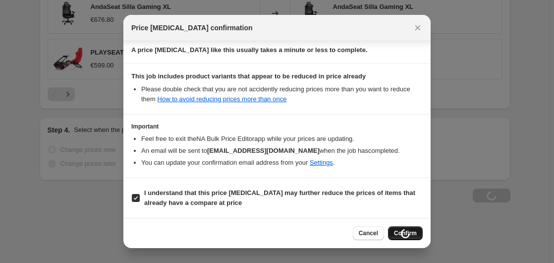 The height and width of the screenshot is (263, 554). I want to click on b: This job includes product variants that appear to be reduced in price already, so click(248, 76).